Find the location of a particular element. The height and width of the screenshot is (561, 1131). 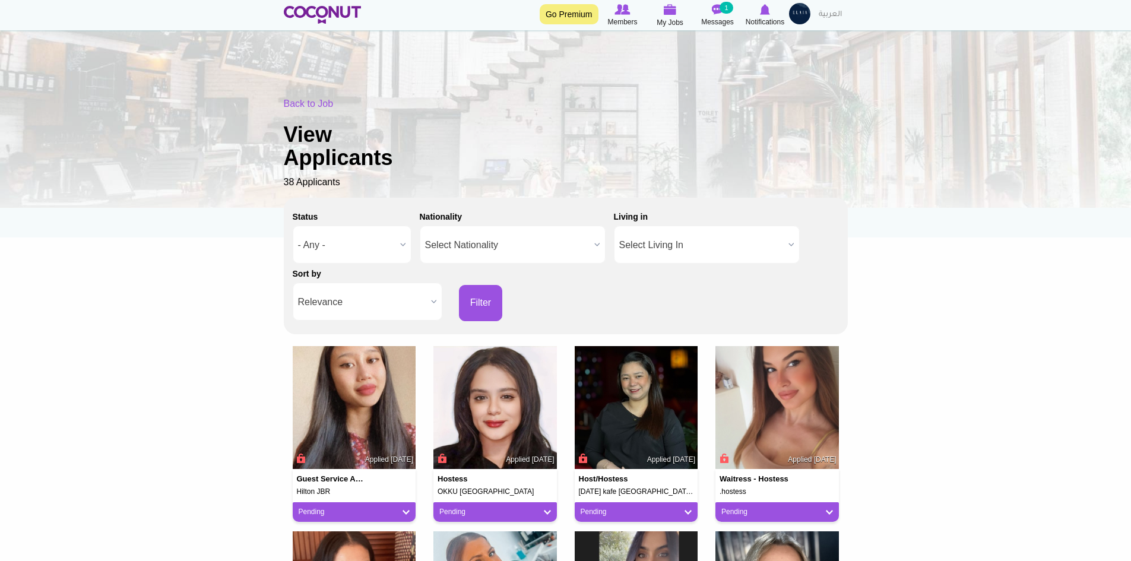

img: raffilyn raffilyncastro31@gmail.com's picture is located at coordinates (636, 408).